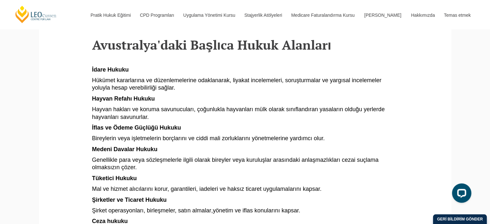  What do you see at coordinates (152, 210) in the screenshot?
I see `font: Şirket operasyonları, birleşmeler, satın almalar` at bounding box center [152, 210].